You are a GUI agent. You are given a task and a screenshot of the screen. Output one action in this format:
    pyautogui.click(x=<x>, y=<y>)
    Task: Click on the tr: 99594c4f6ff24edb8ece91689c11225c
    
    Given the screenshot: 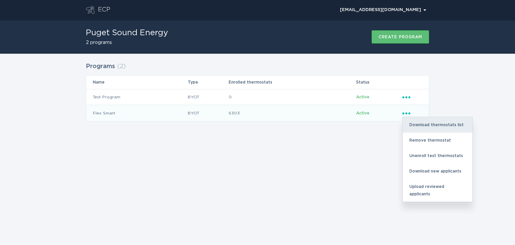 What is the action you would take?
    pyautogui.click(x=257, y=97)
    